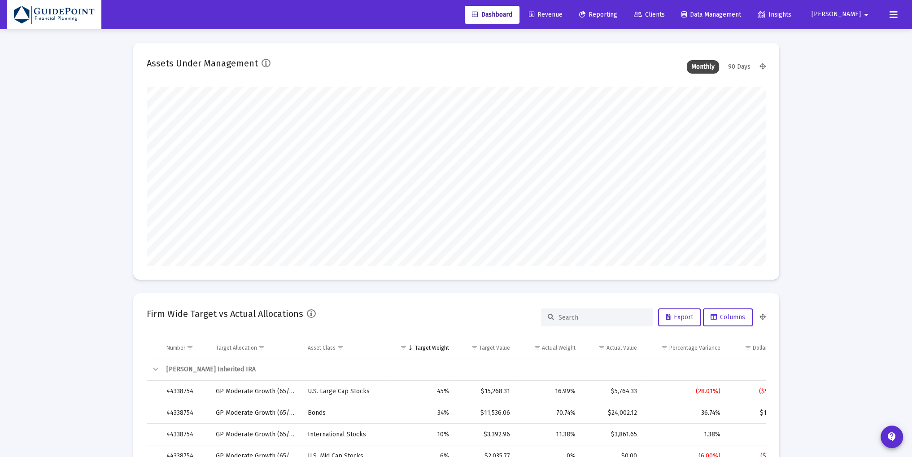 This screenshot has height=457, width=912. Describe the element at coordinates (432, 348) in the screenshot. I see `div: Target Weight` at that location.